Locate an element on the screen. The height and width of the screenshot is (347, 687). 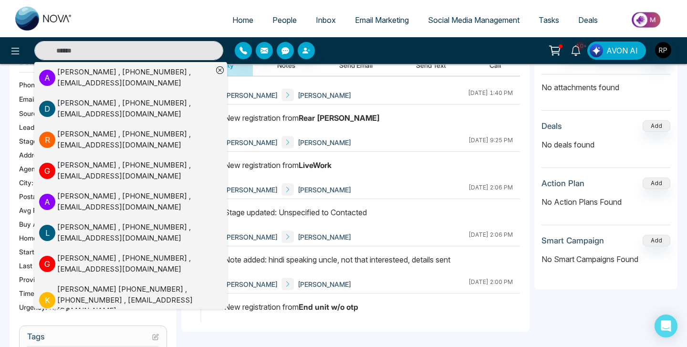
span: Timeframe : is located at coordinates (37, 293).